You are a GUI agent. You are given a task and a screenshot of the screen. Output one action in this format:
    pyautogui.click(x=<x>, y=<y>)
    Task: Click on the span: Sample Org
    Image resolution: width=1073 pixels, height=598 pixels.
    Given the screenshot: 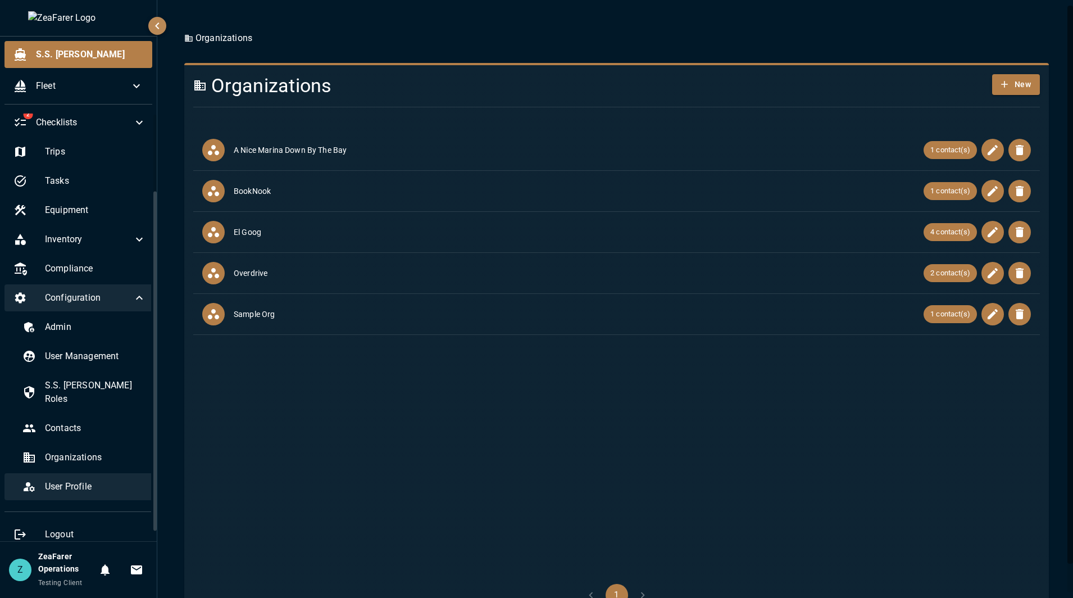 What is the action you would take?
    pyautogui.click(x=579, y=314)
    